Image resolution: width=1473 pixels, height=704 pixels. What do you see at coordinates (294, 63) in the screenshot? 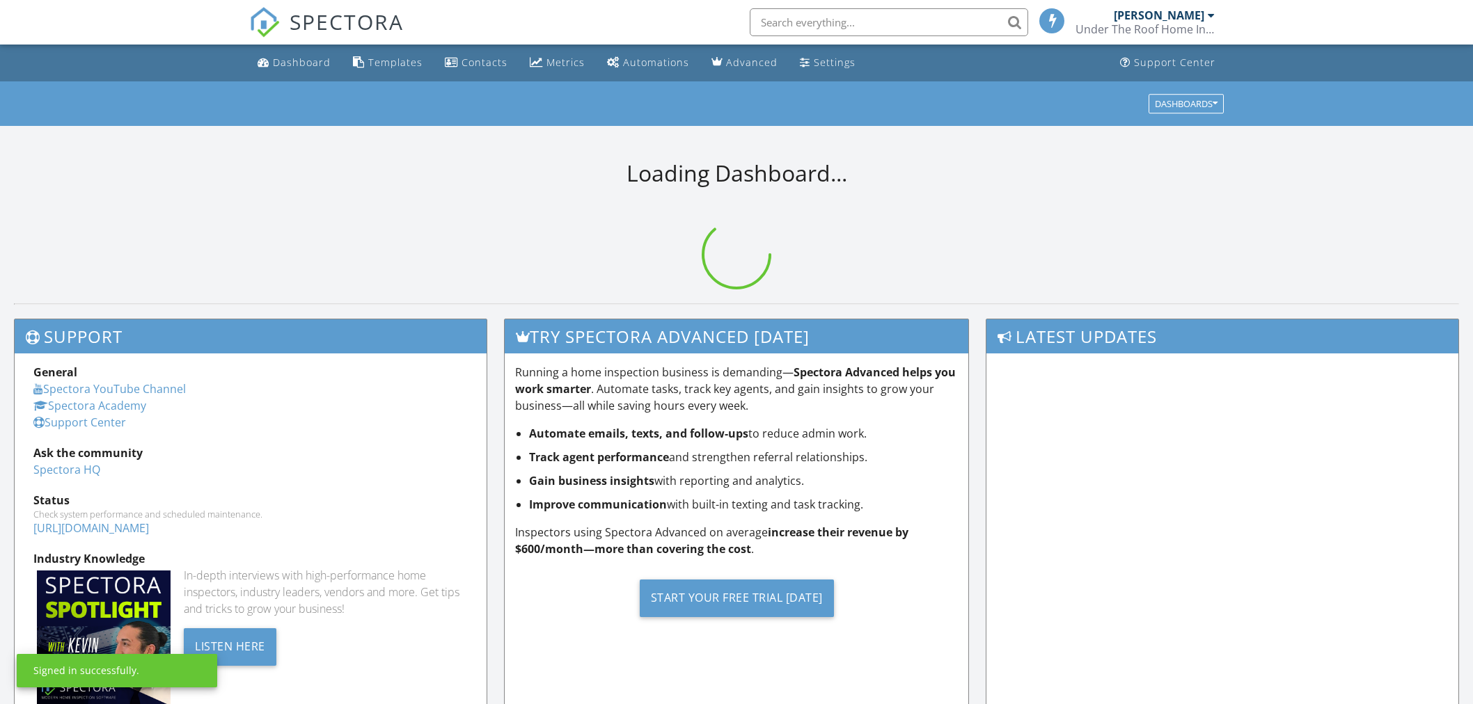
I see `a: Dashboard` at bounding box center [294, 63].